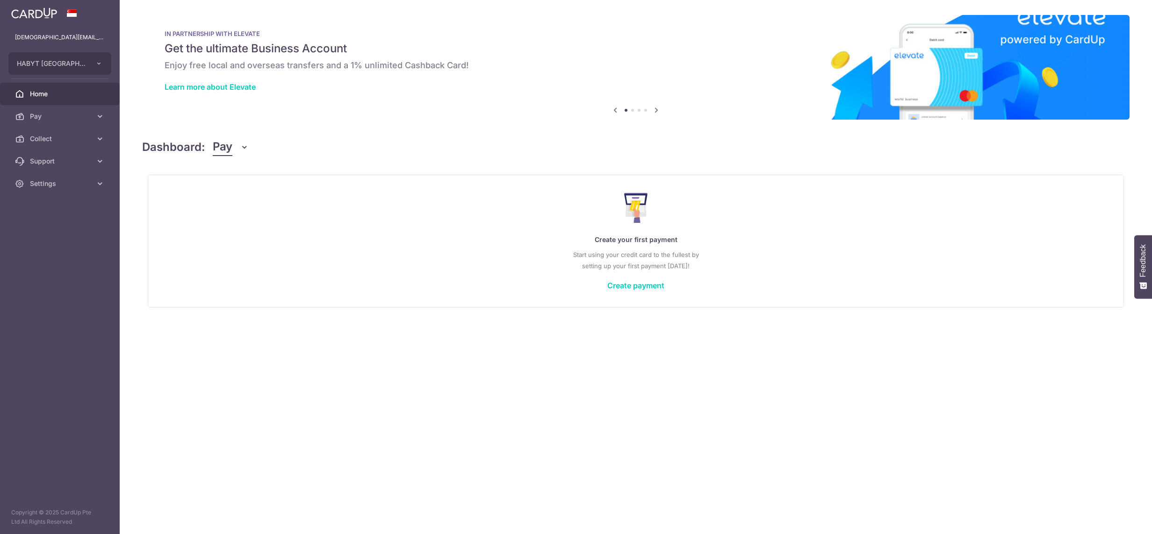 Image resolution: width=1152 pixels, height=534 pixels. What do you see at coordinates (61, 184) in the screenshot?
I see `span: Settings` at bounding box center [61, 184].